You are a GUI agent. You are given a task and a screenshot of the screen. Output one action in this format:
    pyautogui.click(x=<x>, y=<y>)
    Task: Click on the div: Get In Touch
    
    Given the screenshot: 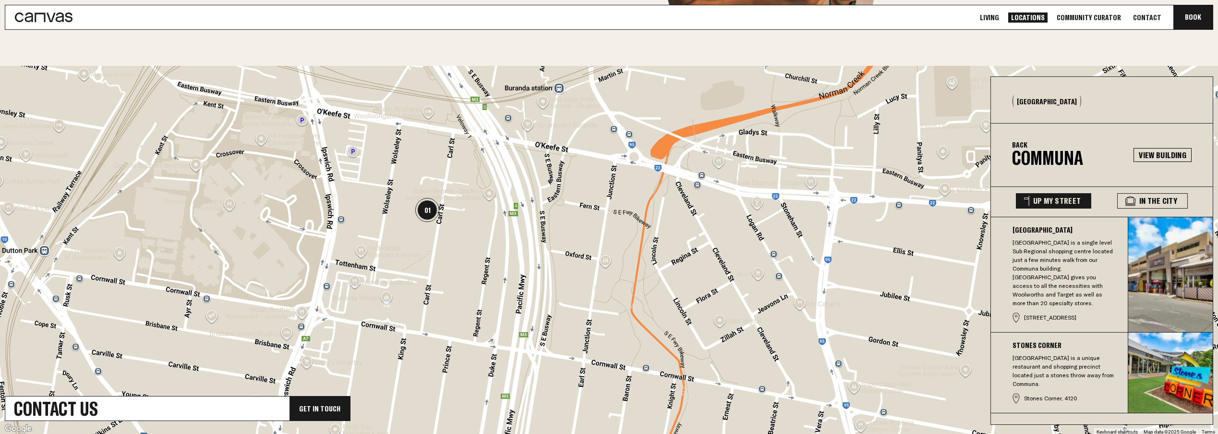 What is the action you would take?
    pyautogui.click(x=320, y=408)
    